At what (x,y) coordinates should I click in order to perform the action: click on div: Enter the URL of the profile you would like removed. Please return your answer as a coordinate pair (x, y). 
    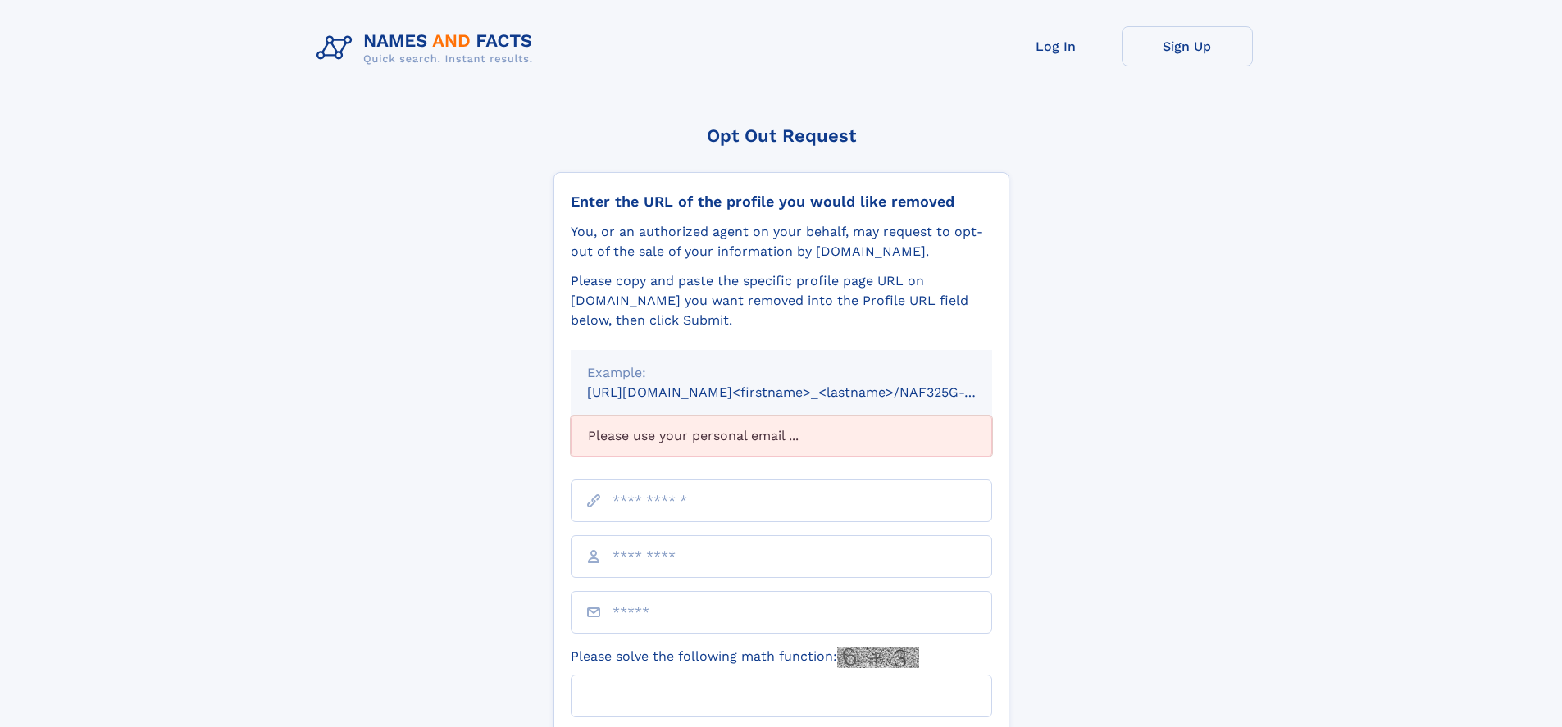
    Looking at the image, I should click on (781, 202).